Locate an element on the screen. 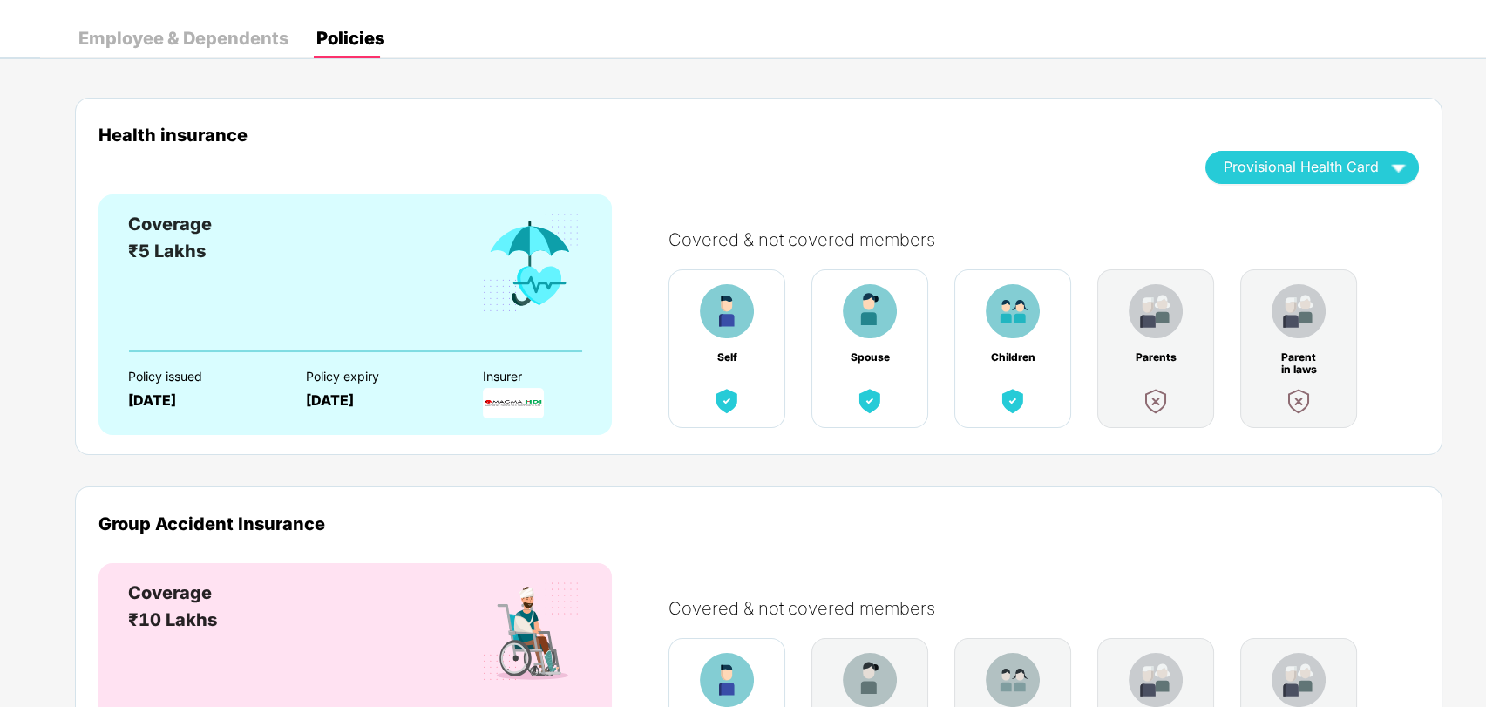 The width and height of the screenshot is (1486, 707). div: Self is located at coordinates (727, 357).